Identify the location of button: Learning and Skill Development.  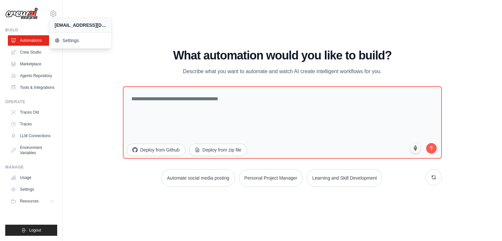
(344, 178).